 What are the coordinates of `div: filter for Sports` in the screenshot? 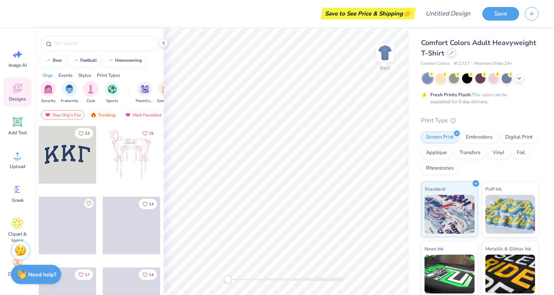 It's located at (112, 92).